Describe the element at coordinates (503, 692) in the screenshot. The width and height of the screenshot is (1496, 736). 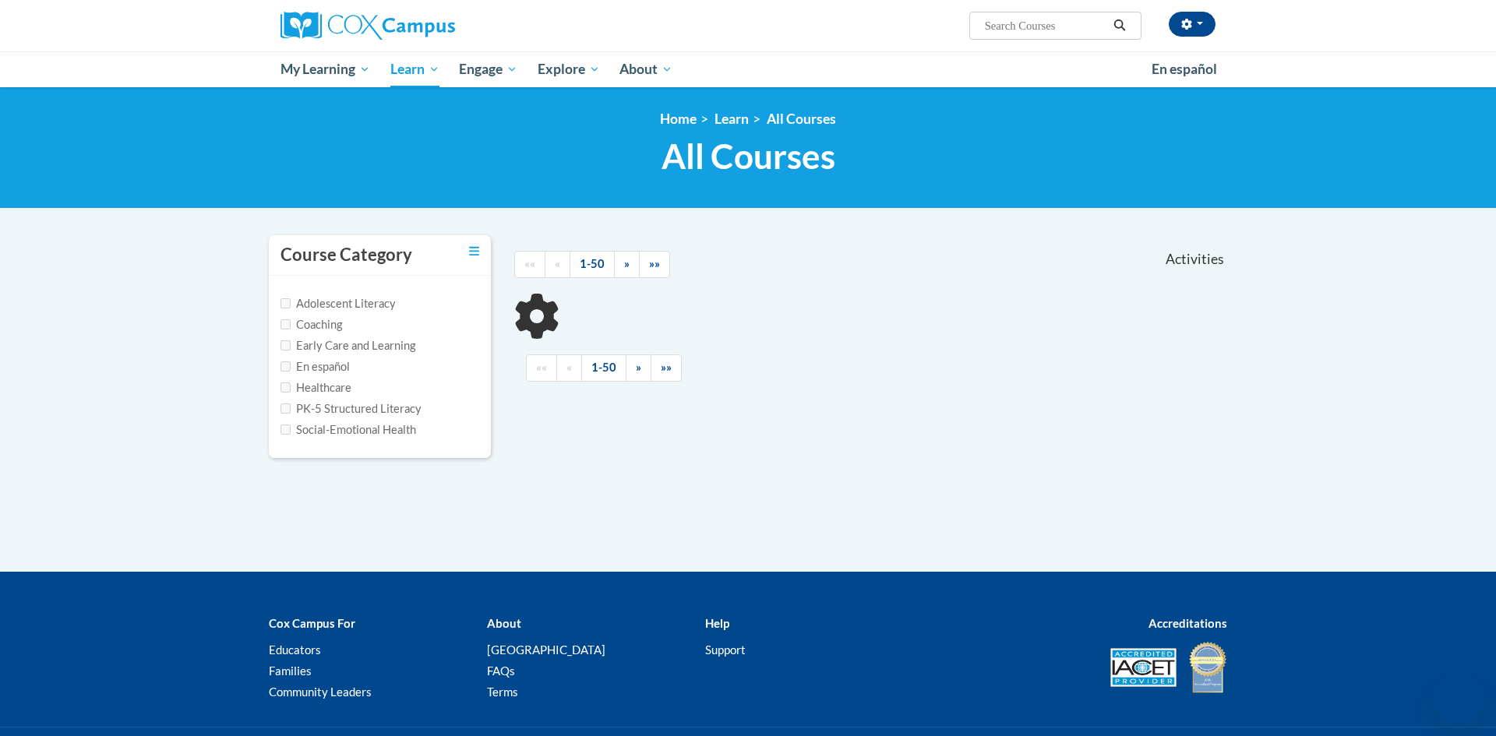
I see `a: Terms` at that location.